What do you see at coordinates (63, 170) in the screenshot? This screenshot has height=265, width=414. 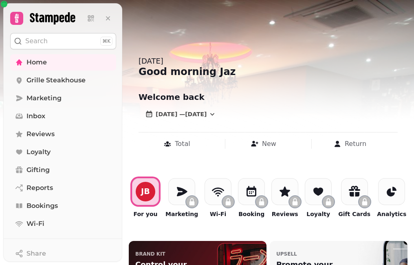 I see `a: Gifting` at bounding box center [63, 170].